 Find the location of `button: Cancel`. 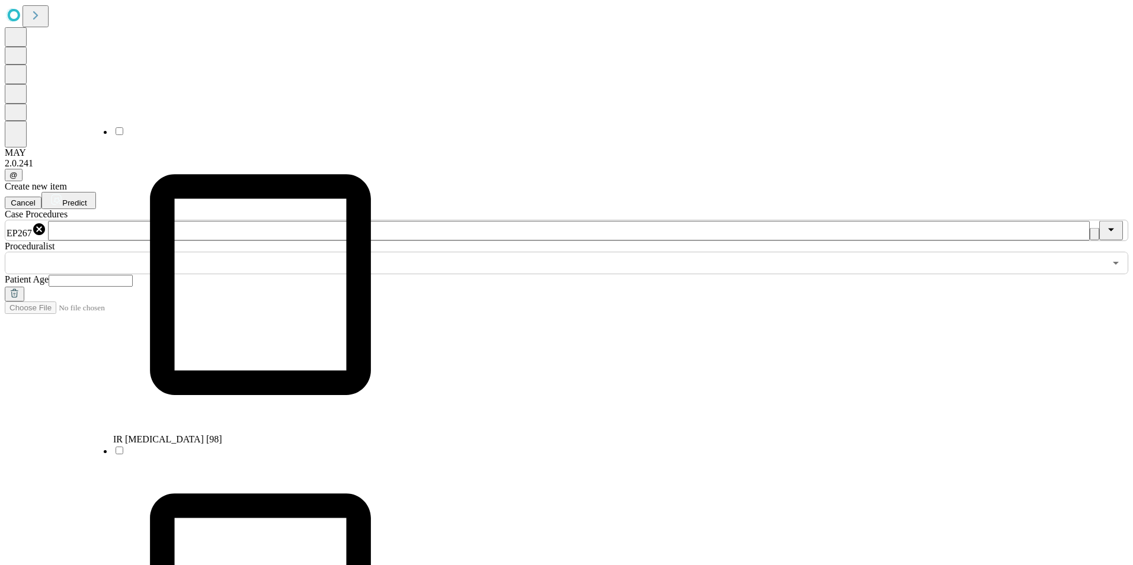

button: Cancel is located at coordinates (23, 203).